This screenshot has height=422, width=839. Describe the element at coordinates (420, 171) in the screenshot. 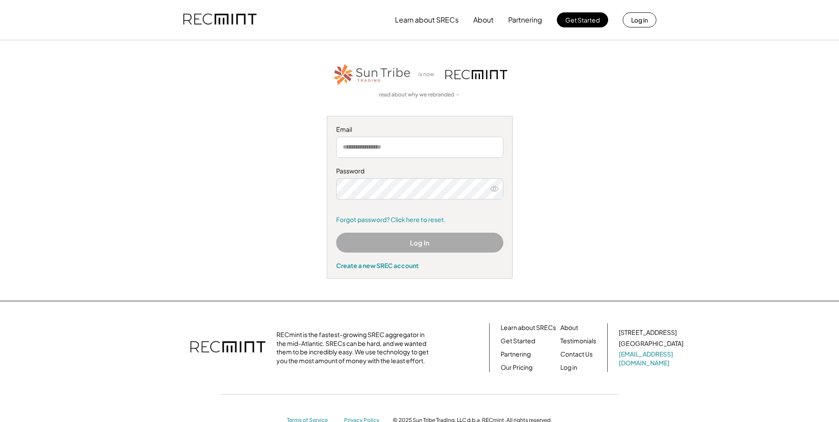

I see `div: Password` at that location.